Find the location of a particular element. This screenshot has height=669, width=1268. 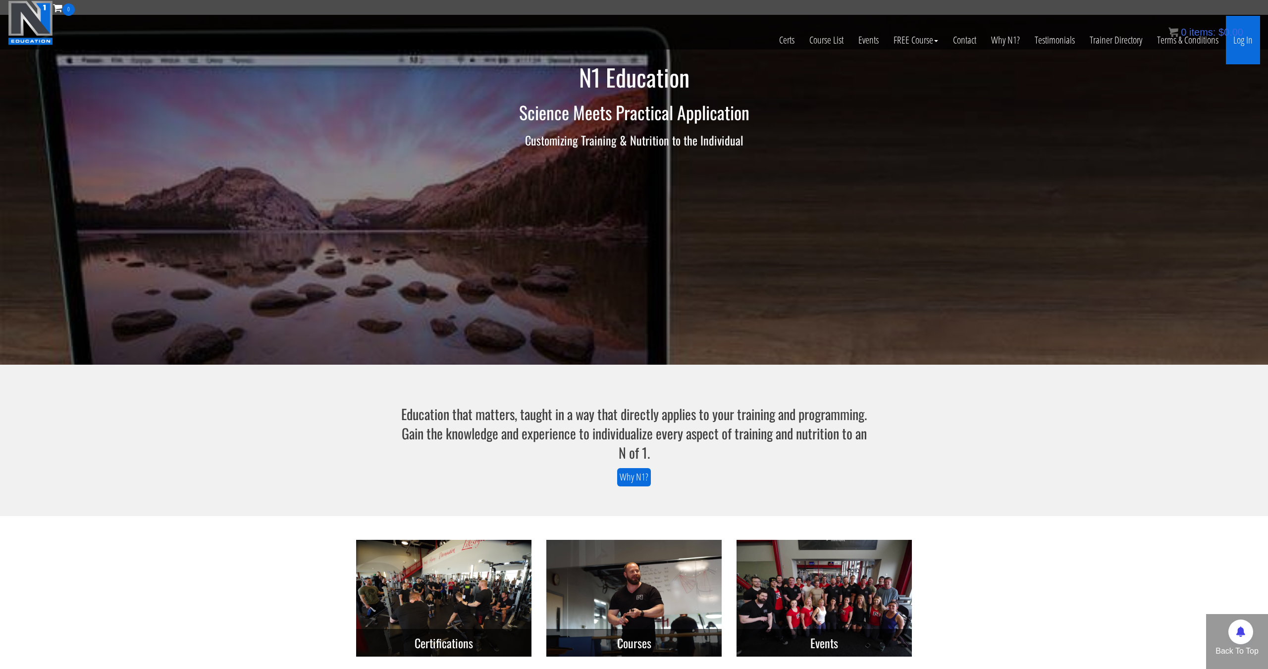

h1: N1 Education is located at coordinates (634, 77).